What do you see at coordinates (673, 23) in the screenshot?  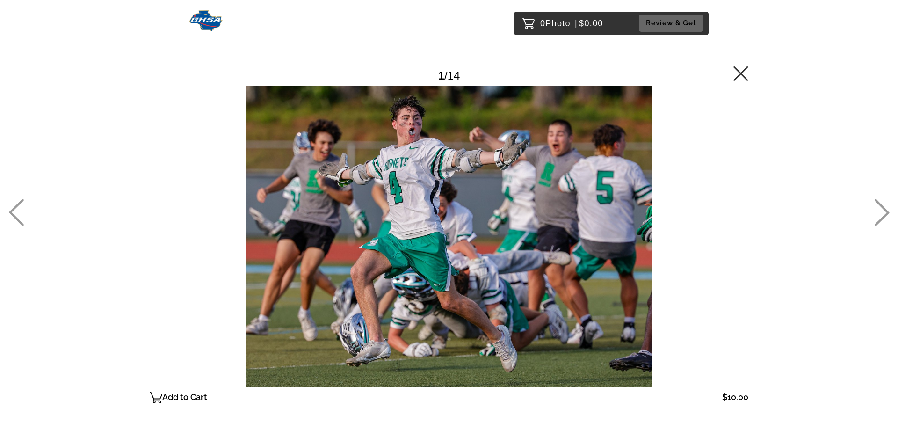 I see `a: Review & Get` at bounding box center [673, 23].